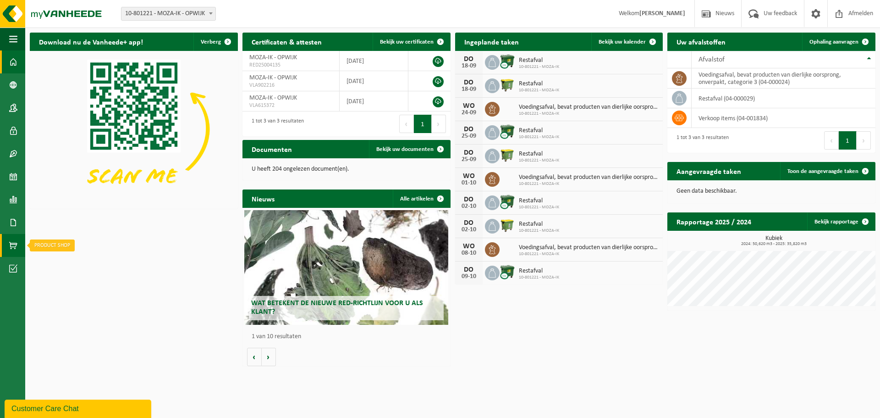 The height and width of the screenshot is (418, 880). Describe the element at coordinates (774, 241) in the screenshot. I see `h3: Kubiek` at that location.